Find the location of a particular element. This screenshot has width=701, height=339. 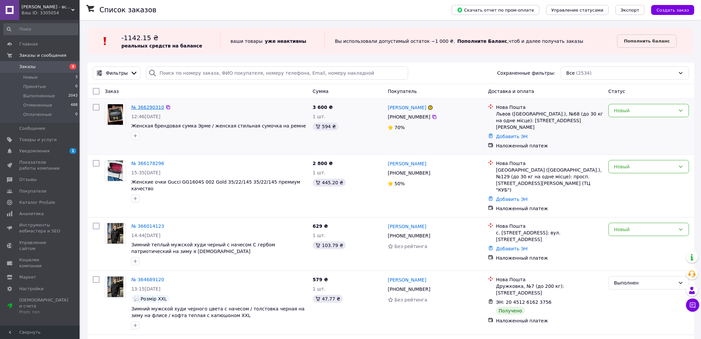

span: 50% is located at coordinates (400, 183).